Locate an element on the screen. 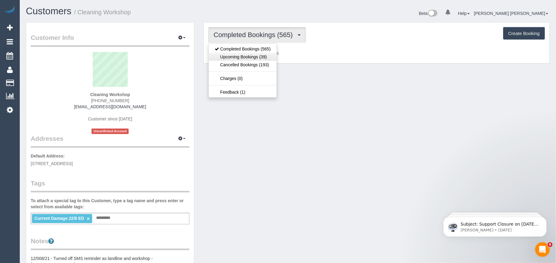 Image resolution: width=556 pixels, height=263 pixels. span: Current Damage 22/8 ED is located at coordinates (59, 218).